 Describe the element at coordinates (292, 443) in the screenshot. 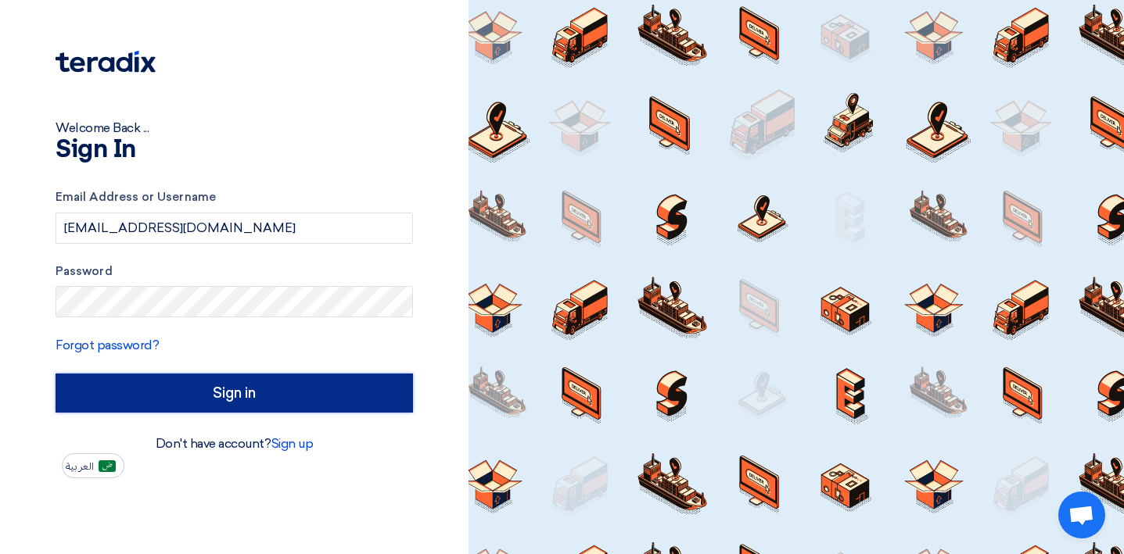

I see `a: Sign up` at that location.